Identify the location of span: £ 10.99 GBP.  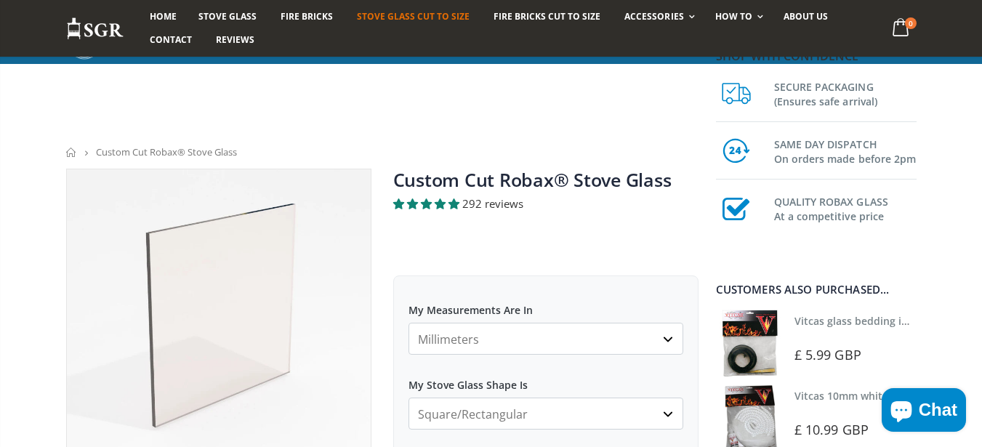
(831, 429).